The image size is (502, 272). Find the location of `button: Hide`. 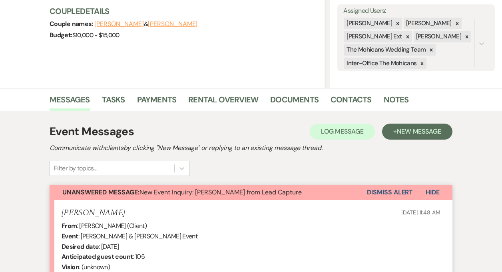

button: Hide is located at coordinates (433, 192).